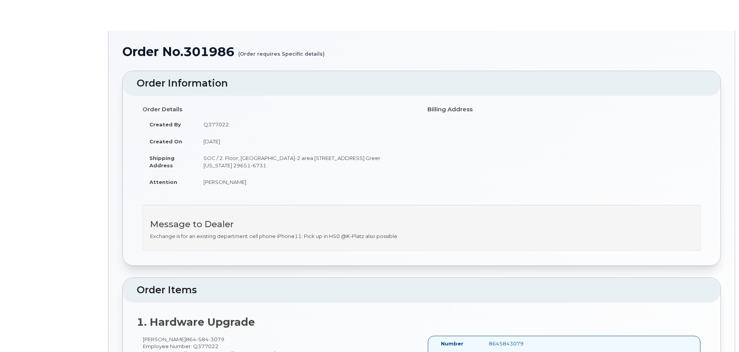  What do you see at coordinates (306, 124) in the screenshot?
I see `td: Q377022` at bounding box center [306, 124].